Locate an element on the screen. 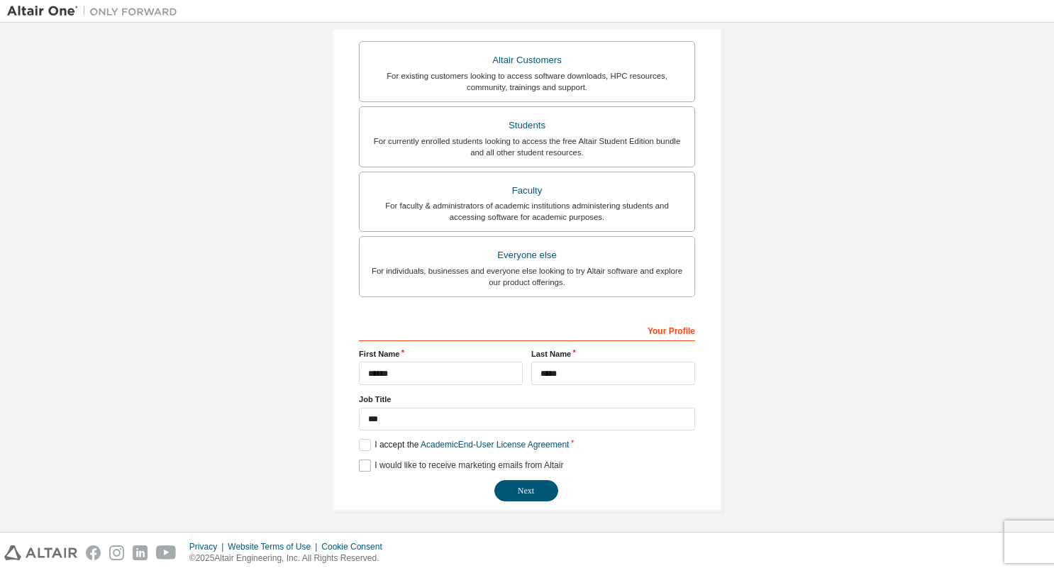  div: For faculty & administrators of academic institutions administering students and accessing softwa... is located at coordinates (527, 211).